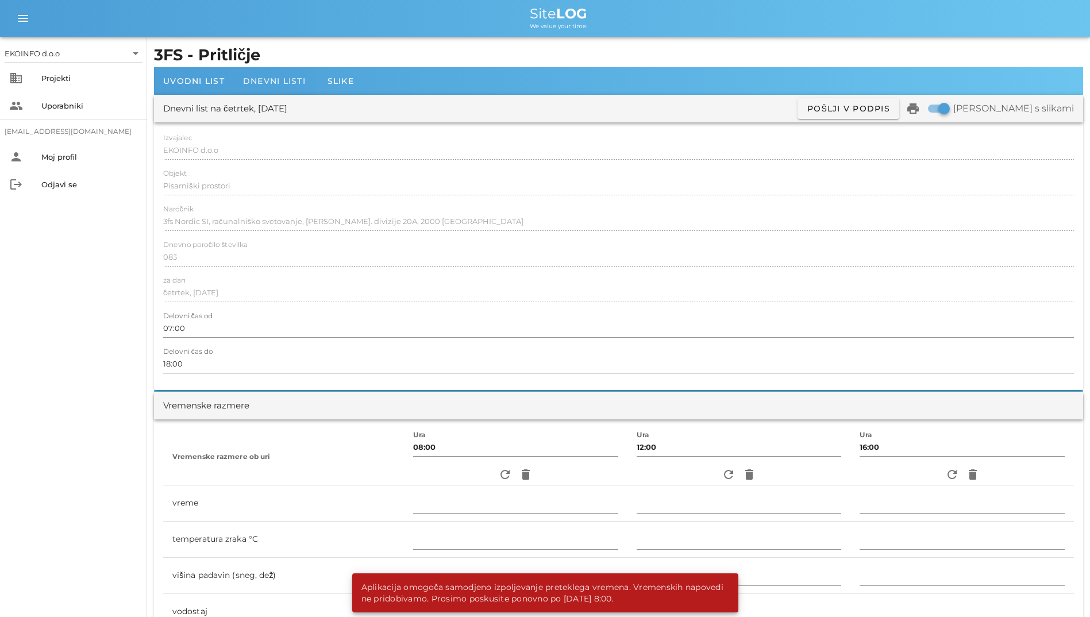 Image resolution: width=1090 pixels, height=617 pixels. Describe the element at coordinates (16, 106) in the screenshot. I see `i: people` at that location.